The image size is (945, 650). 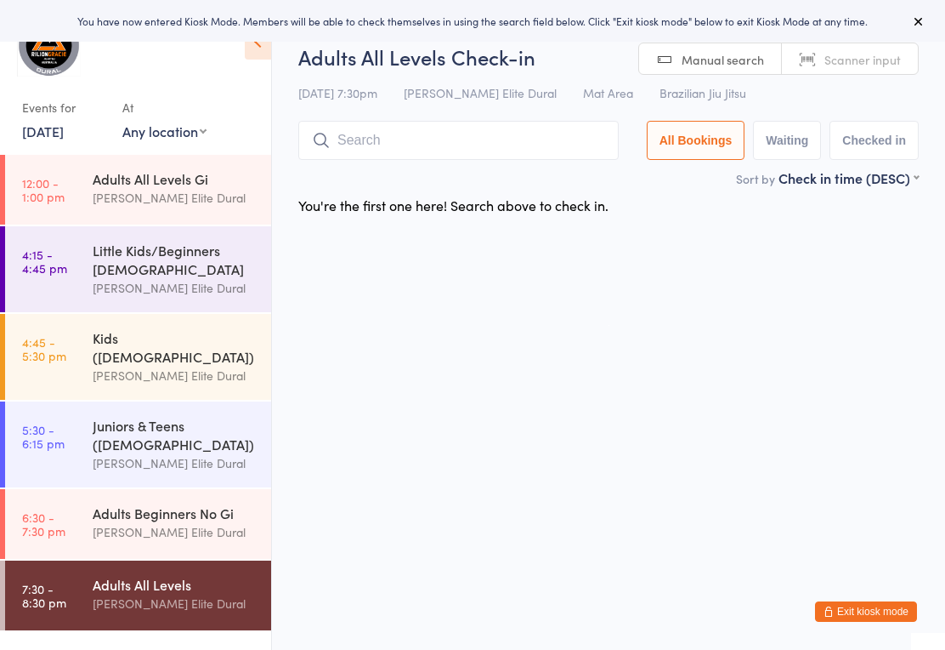 What do you see at coordinates (866, 611) in the screenshot?
I see `button: Exit kiosk mode` at bounding box center [866, 611].